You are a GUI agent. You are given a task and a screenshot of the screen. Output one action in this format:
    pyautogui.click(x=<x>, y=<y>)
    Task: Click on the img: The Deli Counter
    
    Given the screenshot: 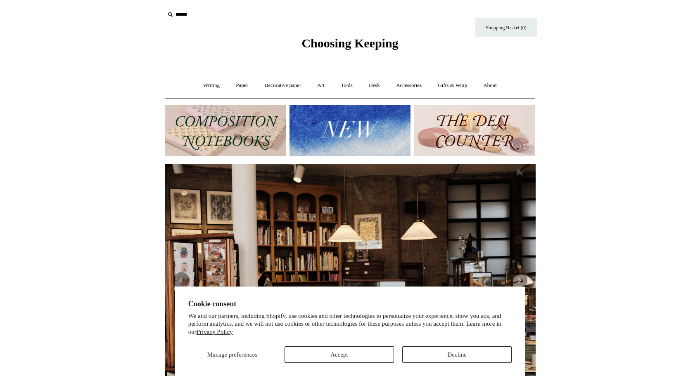 What is the action you would take?
    pyautogui.click(x=474, y=130)
    